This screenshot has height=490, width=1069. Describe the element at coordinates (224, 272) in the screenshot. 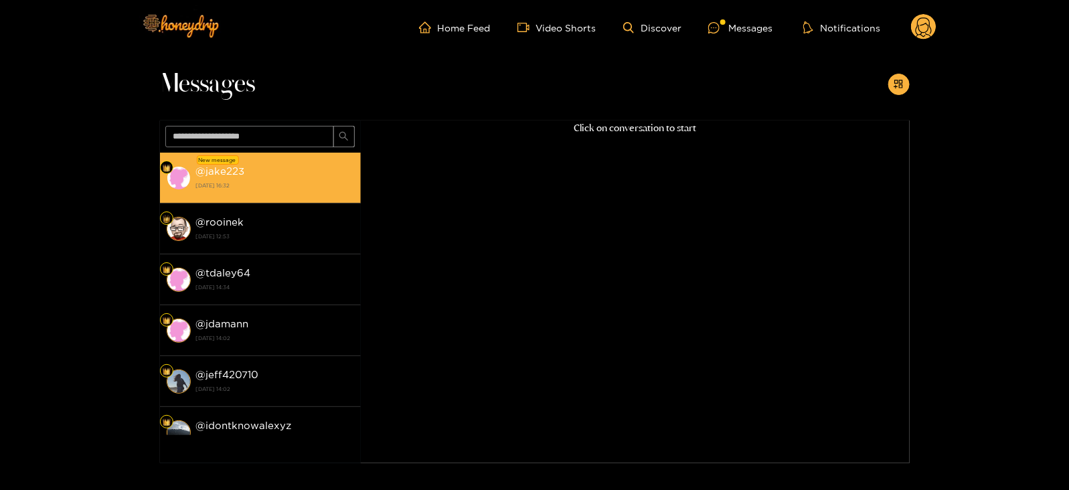

I see `strong: @ tdaley64` at that location.